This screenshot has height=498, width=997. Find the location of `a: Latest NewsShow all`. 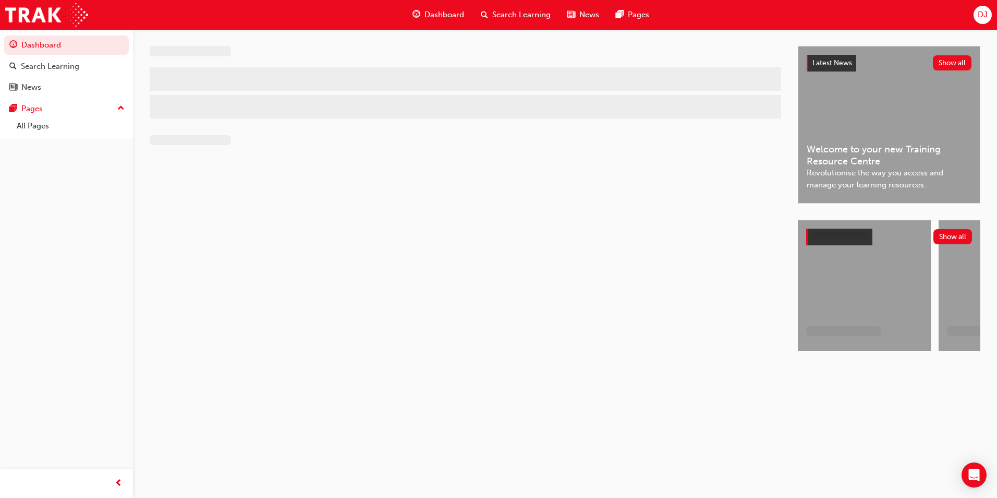

a: Latest NewsShow all is located at coordinates (889, 63).